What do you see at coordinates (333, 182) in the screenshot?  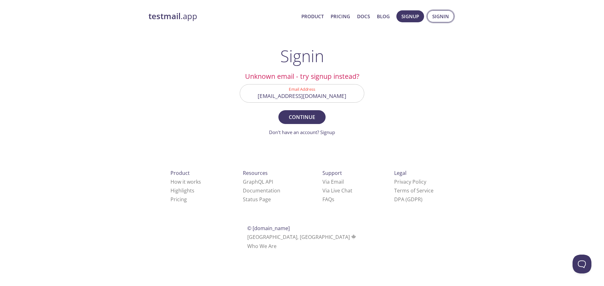 I see `a: Via Email` at bounding box center [333, 182].